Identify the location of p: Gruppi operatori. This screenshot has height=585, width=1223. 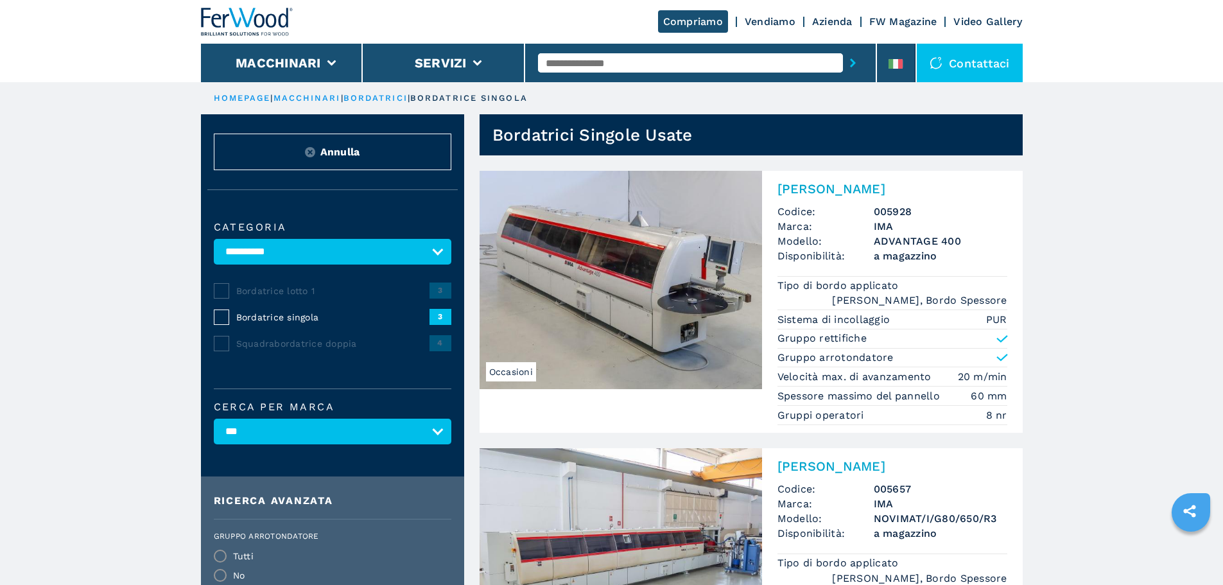
(822, 415).